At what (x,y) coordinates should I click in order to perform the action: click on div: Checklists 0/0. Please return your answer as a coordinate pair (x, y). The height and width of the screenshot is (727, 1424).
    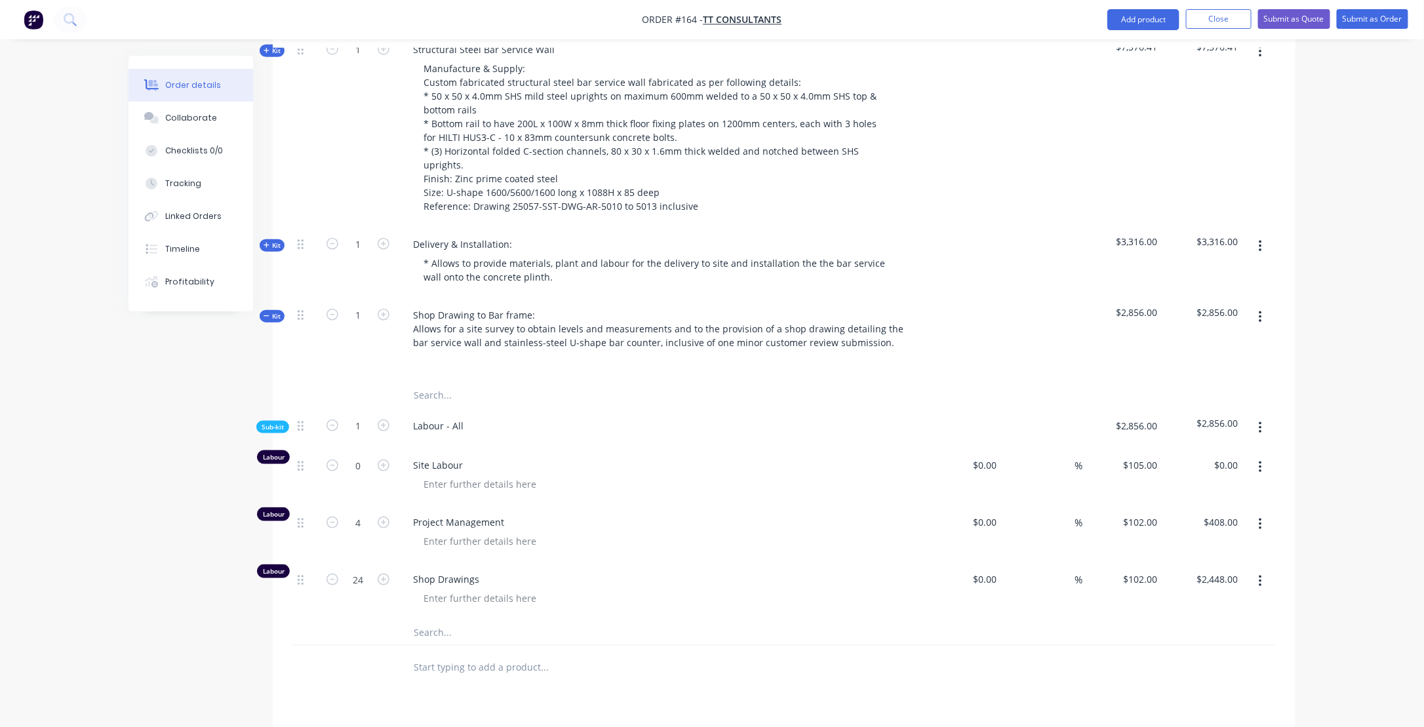
    Looking at the image, I should click on (194, 151).